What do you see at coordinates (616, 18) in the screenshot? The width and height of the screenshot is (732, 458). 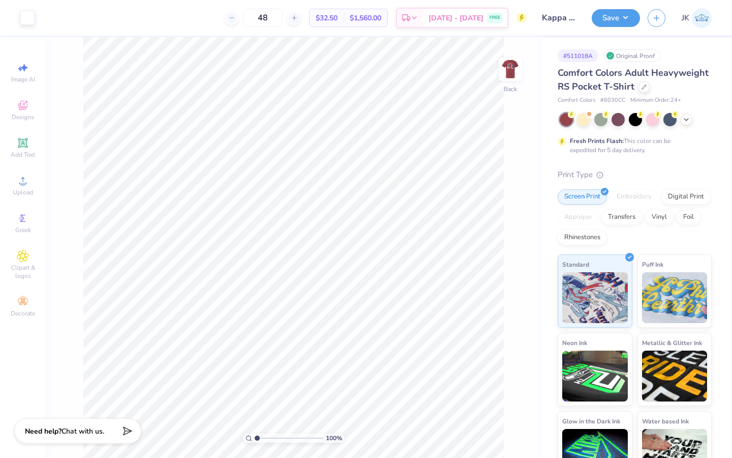 I see `button: Save` at bounding box center [616, 18].